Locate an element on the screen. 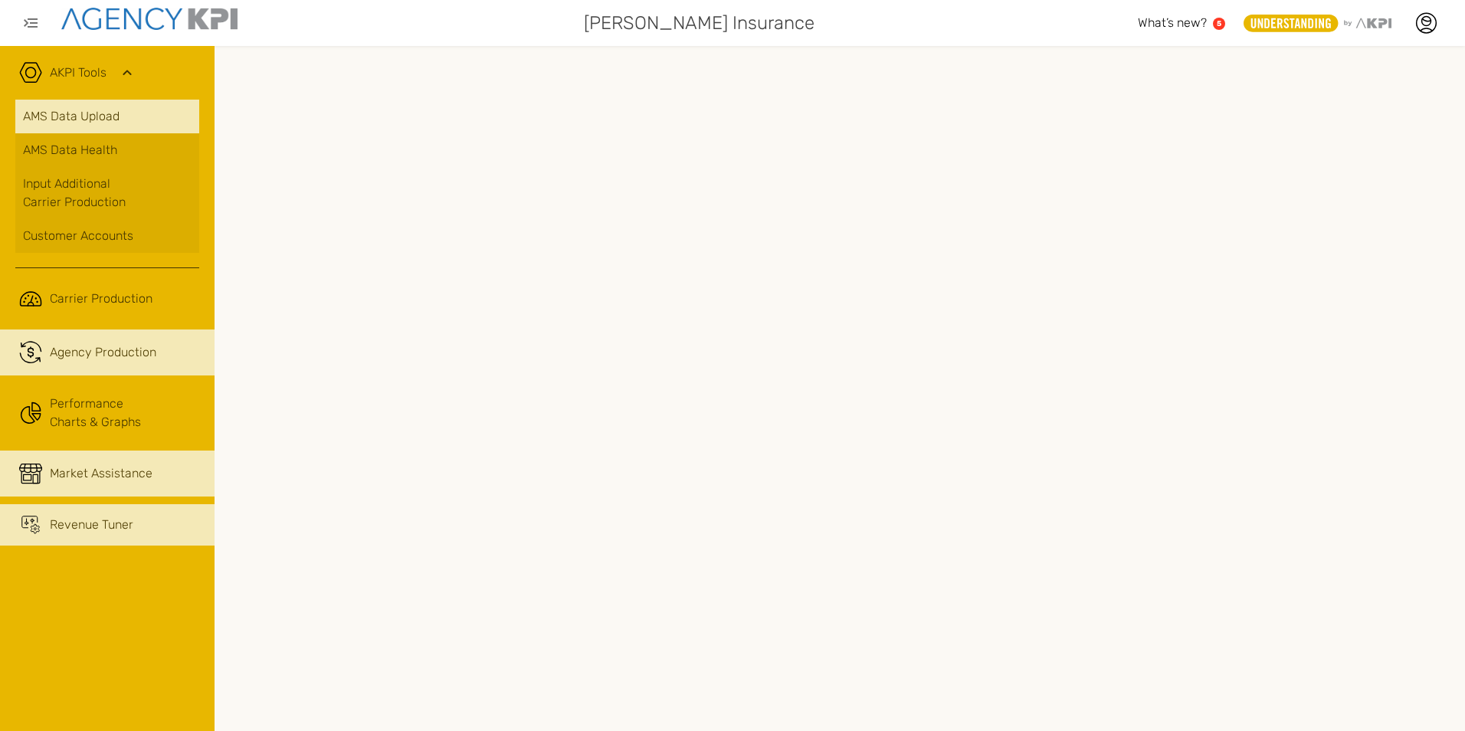  img: agencykpi-logo-550x69-2d9e3fa8.png is located at coordinates (149, 18).